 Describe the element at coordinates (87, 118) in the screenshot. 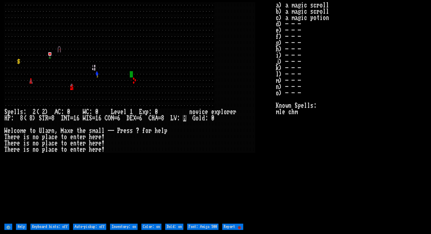

I see `div: I` at that location.